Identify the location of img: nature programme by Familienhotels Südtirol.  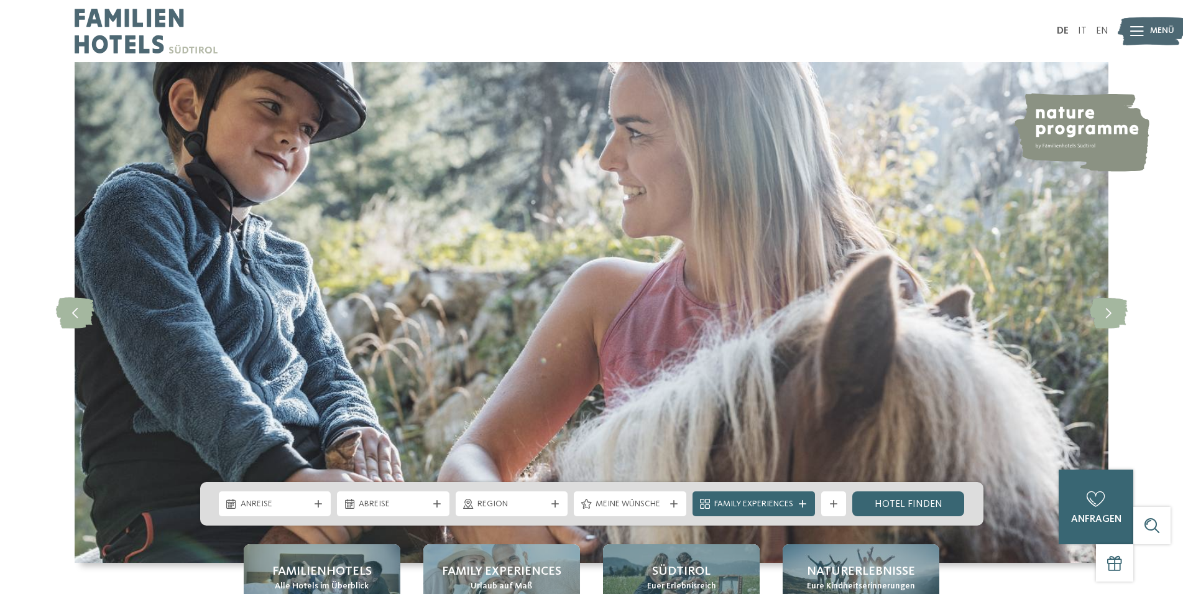
(1081, 132).